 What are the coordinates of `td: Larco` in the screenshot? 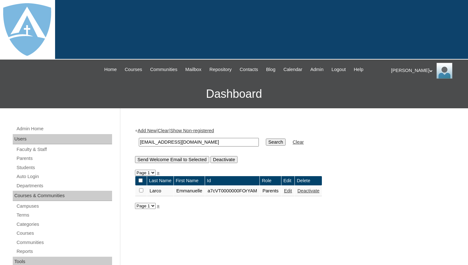 It's located at (160, 191).